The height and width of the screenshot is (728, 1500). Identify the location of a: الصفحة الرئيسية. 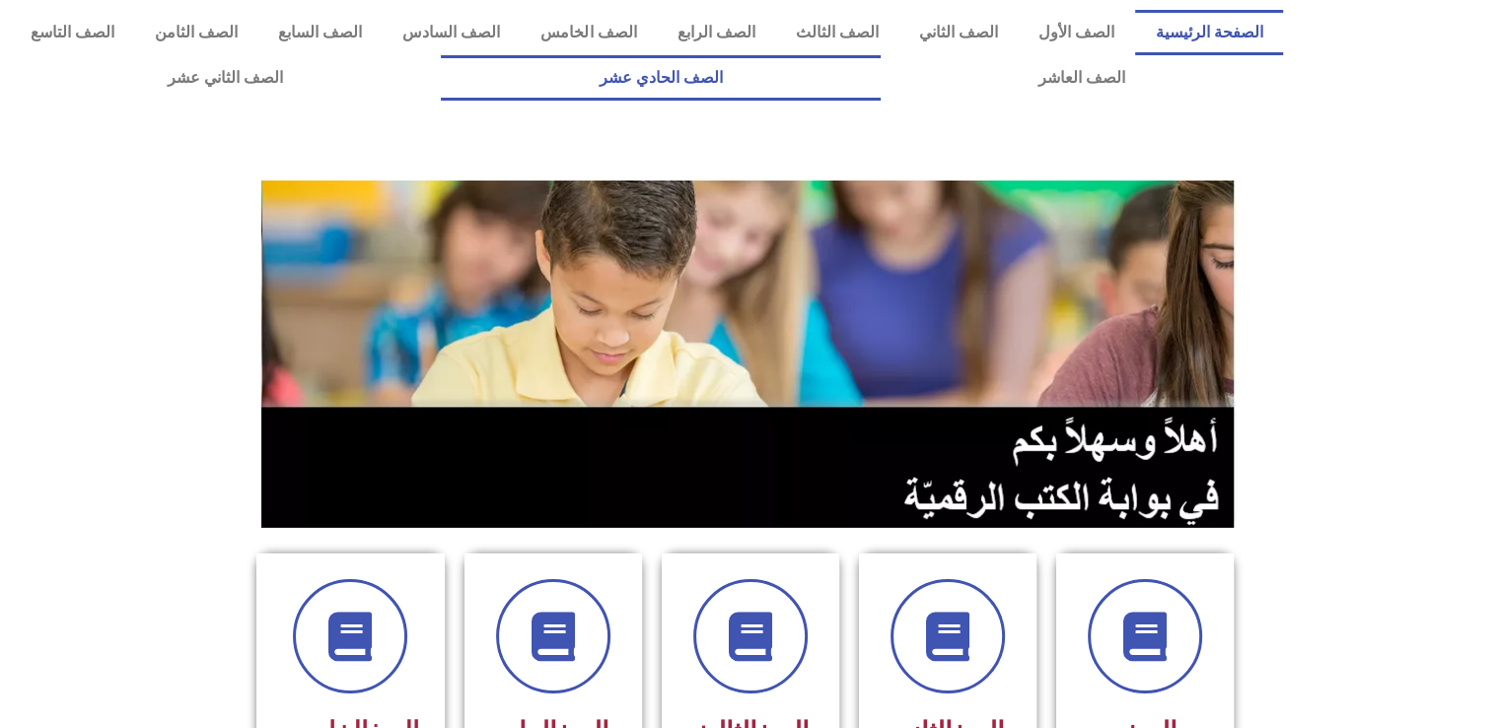
(1209, 33).